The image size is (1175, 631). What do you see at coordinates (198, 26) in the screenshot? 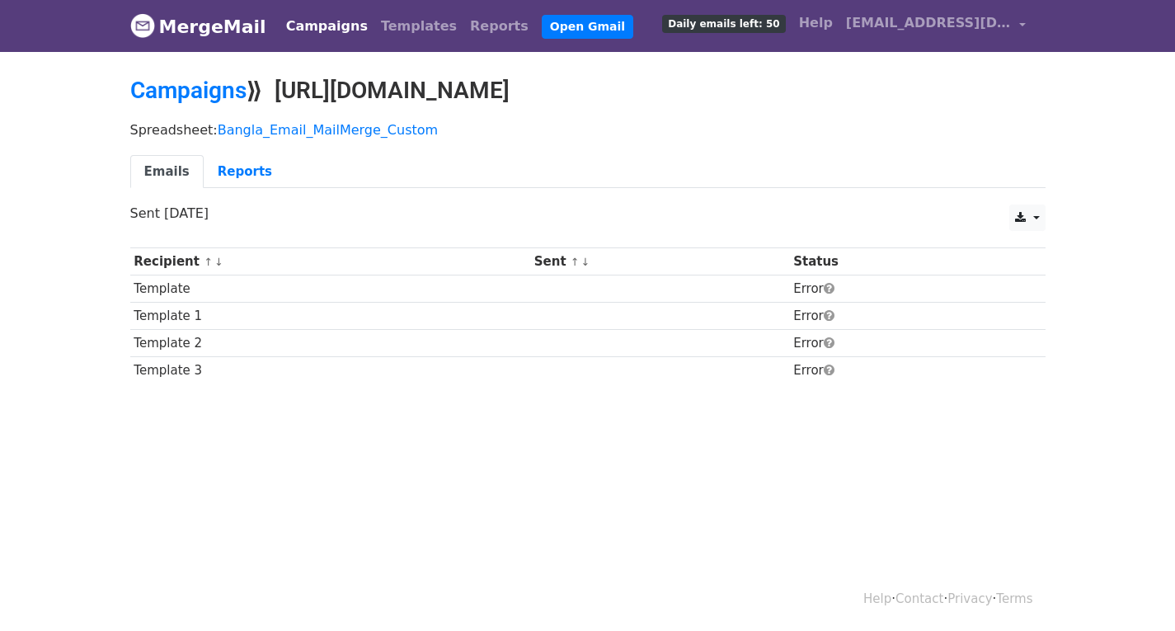
I see `a: MergeMail` at bounding box center [198, 26].